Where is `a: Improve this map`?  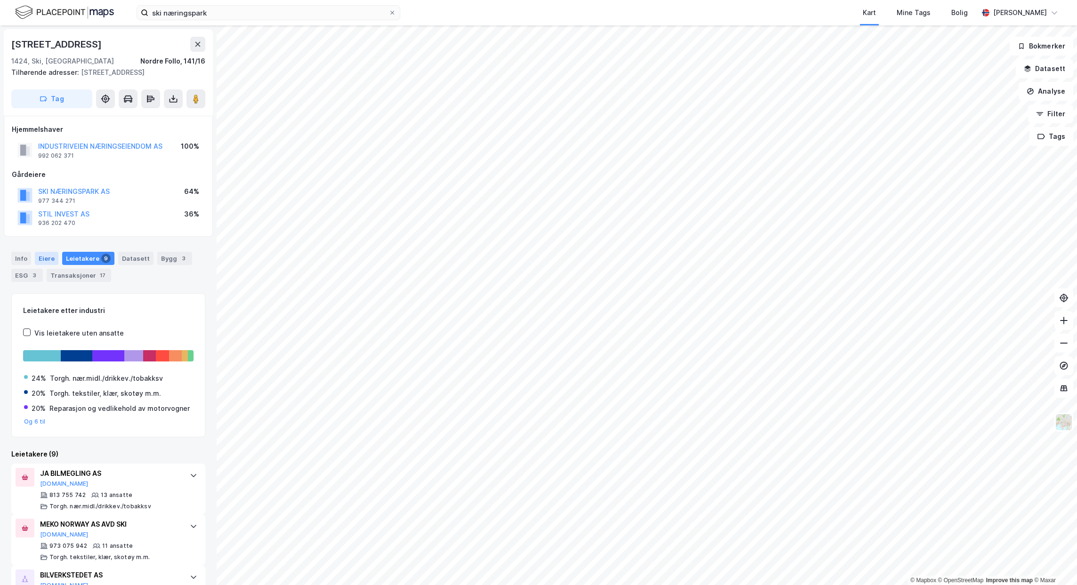
a: Improve this map is located at coordinates (1009, 581).